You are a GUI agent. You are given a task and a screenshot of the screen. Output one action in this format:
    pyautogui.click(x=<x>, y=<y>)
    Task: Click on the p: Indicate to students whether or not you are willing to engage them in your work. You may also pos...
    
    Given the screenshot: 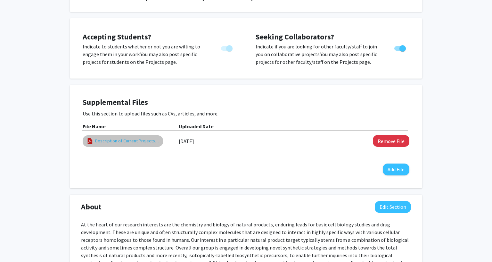 What is the action you would take?
    pyautogui.click(x=146, y=54)
    